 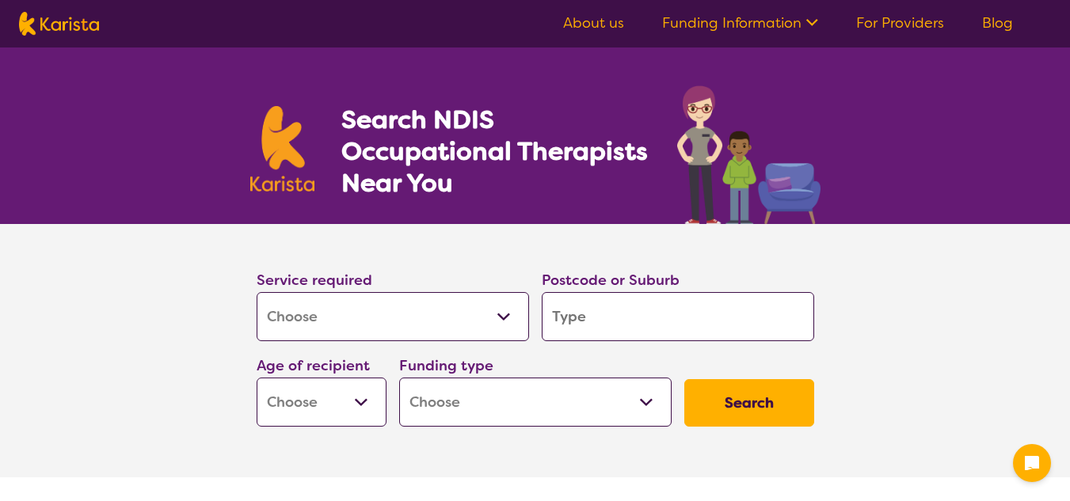 What do you see at coordinates (593, 23) in the screenshot?
I see `a: About us` at bounding box center [593, 23].